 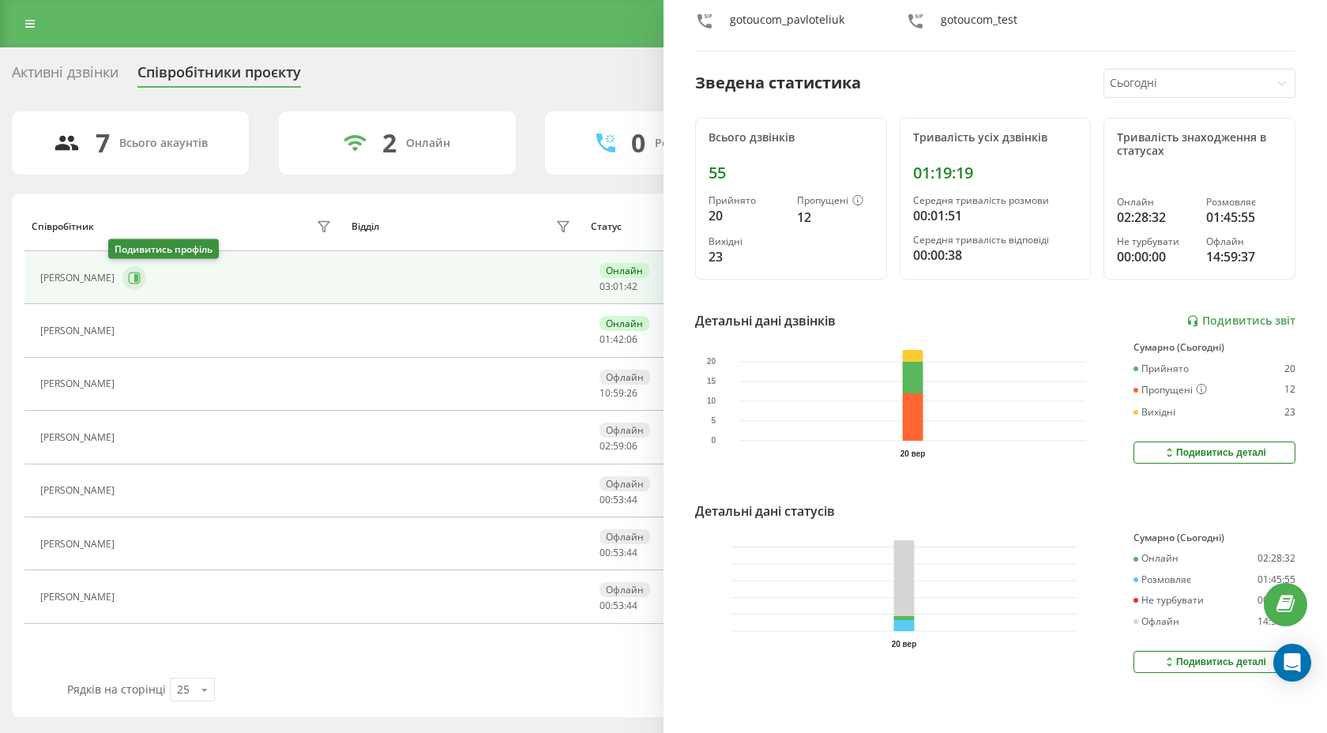 I want to click on span: 42, so click(x=618, y=339).